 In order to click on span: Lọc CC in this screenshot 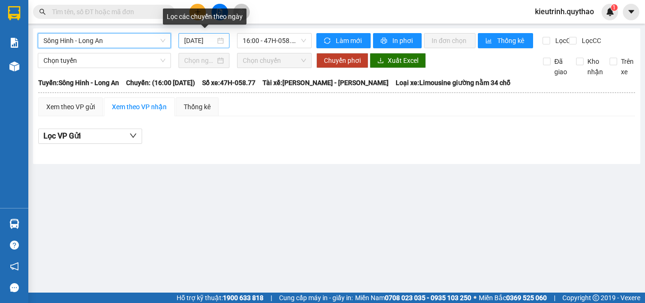, I will do `click(590, 41)`.